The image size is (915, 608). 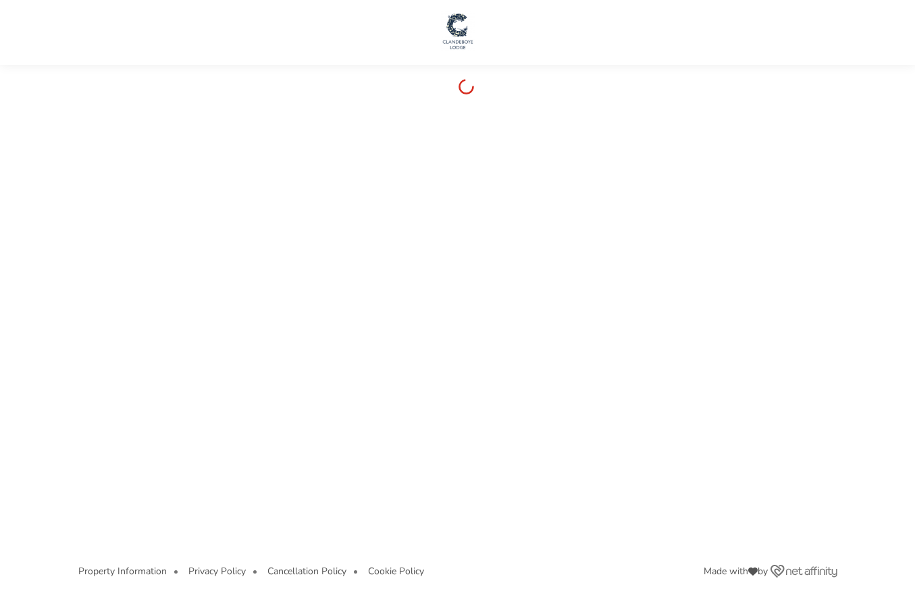 What do you see at coordinates (458, 31) in the screenshot?
I see `img: Main Website` at bounding box center [458, 31].